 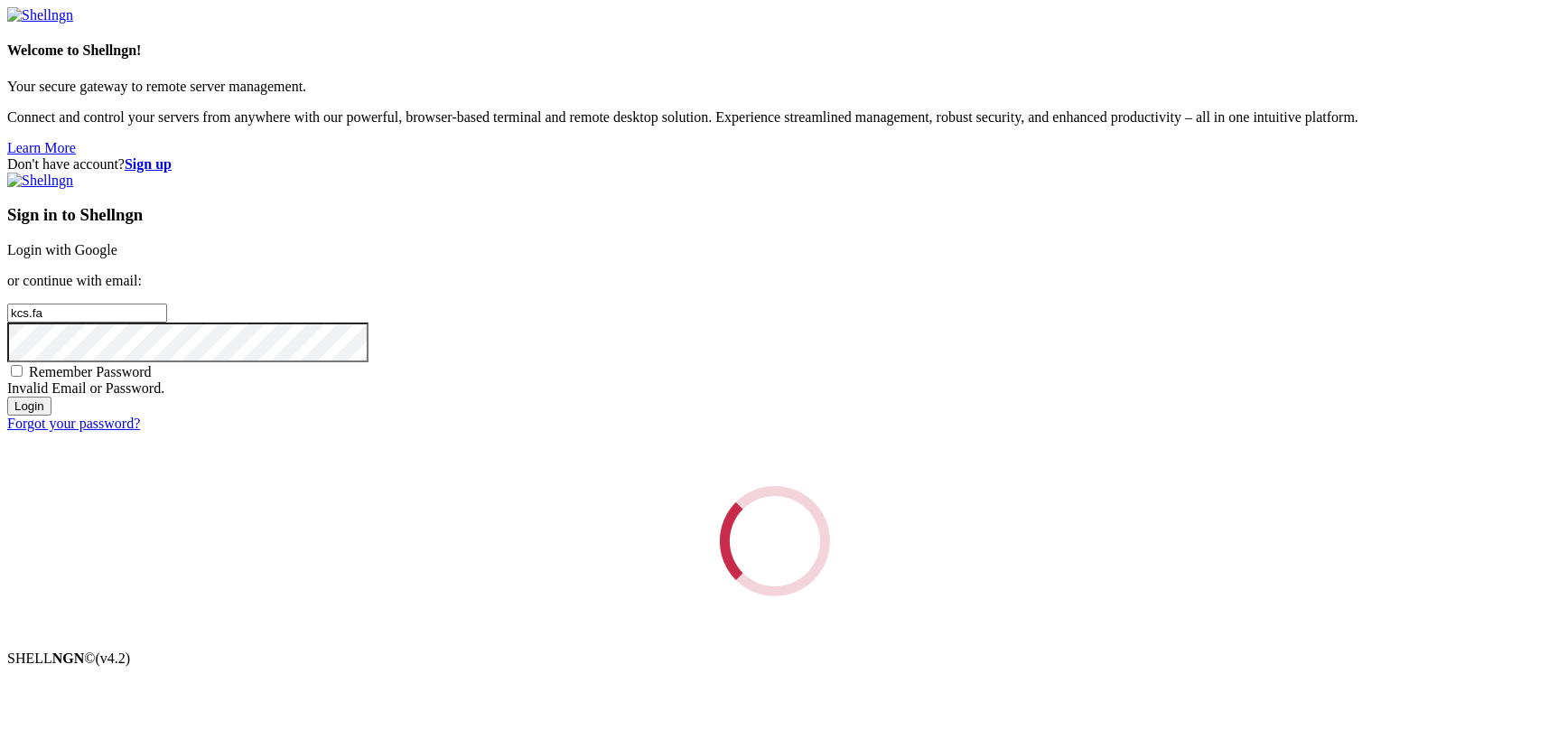 What do you see at coordinates (148, 163) in the screenshot?
I see `a: Sign up` at bounding box center [148, 163].